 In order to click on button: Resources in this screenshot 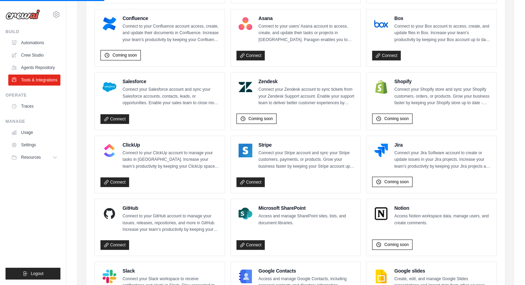, I will do `click(34, 157)`.